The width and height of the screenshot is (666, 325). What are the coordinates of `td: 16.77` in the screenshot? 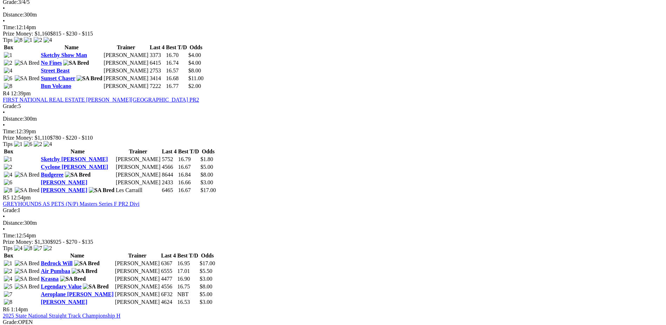 It's located at (177, 86).